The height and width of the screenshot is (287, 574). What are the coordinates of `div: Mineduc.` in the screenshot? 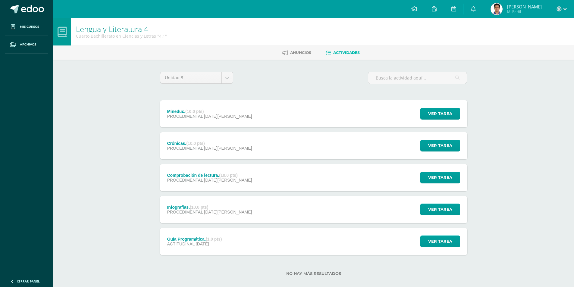 It's located at (209, 111).